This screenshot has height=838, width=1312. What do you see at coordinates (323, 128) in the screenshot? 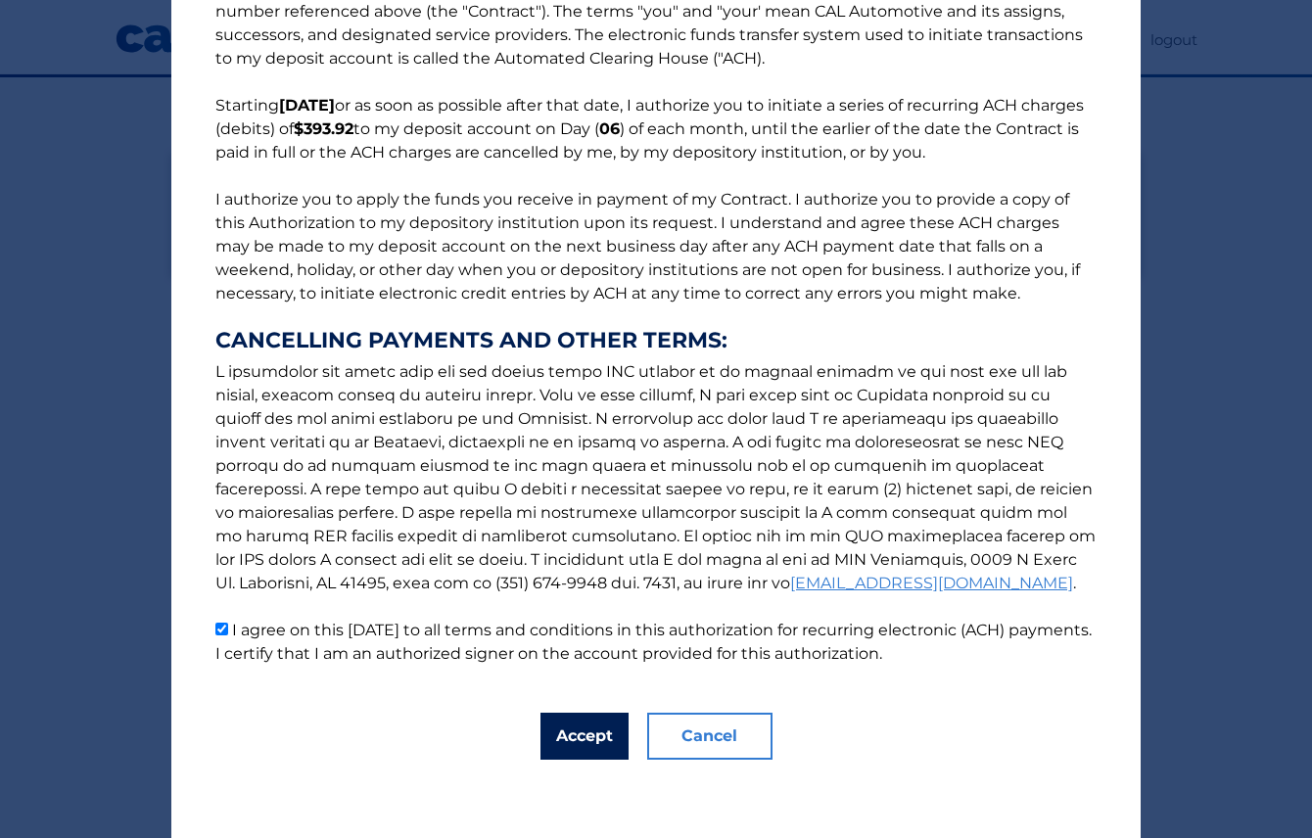
I see `b: $393.92` at bounding box center [323, 128].